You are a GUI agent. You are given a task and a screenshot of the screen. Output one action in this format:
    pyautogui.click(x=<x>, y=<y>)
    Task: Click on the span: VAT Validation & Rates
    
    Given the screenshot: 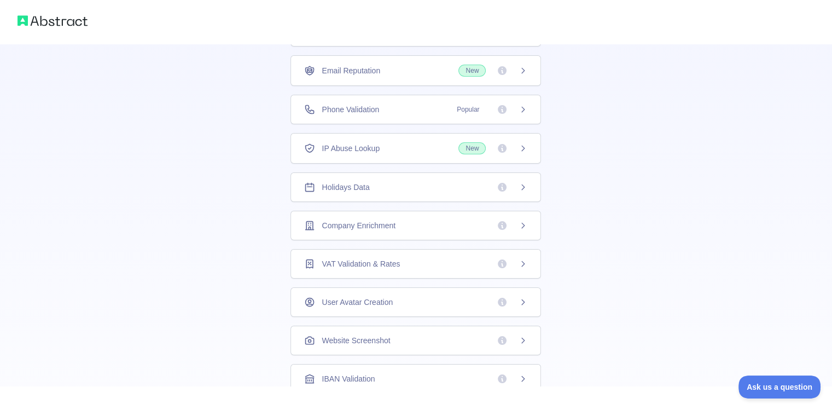 What is the action you would take?
    pyautogui.click(x=361, y=264)
    